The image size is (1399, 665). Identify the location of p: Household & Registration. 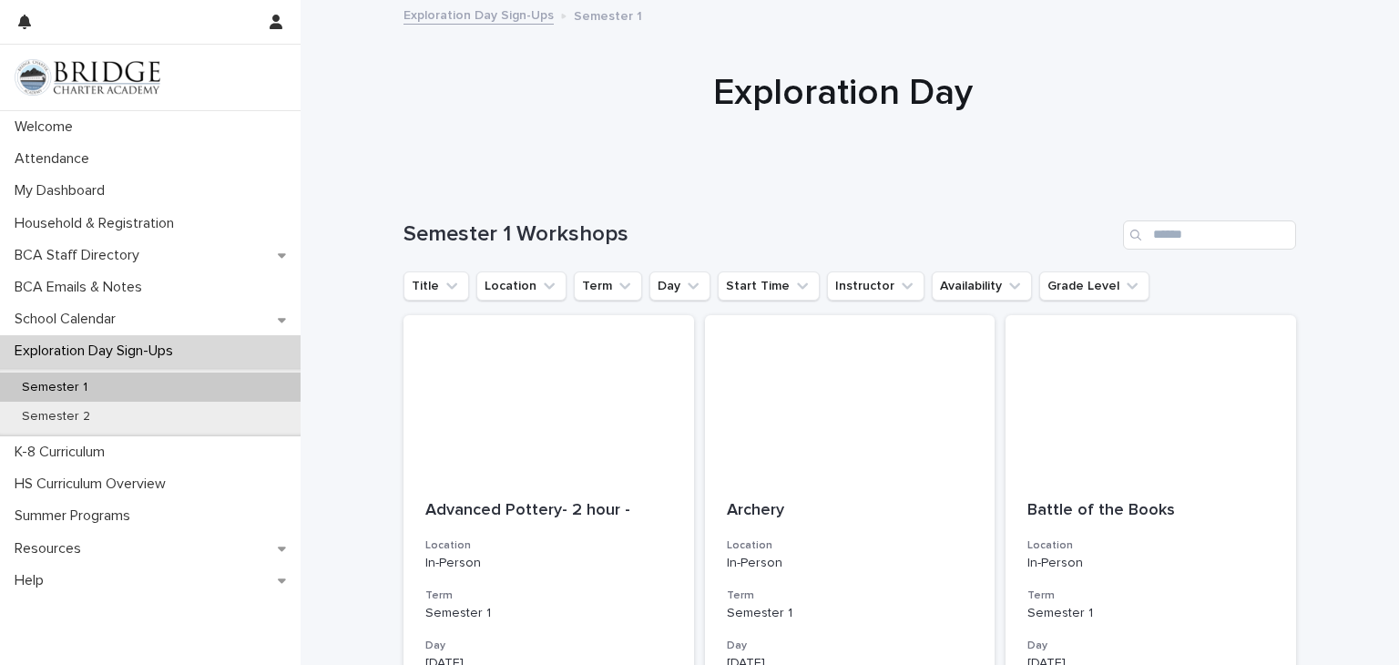
(97, 223).